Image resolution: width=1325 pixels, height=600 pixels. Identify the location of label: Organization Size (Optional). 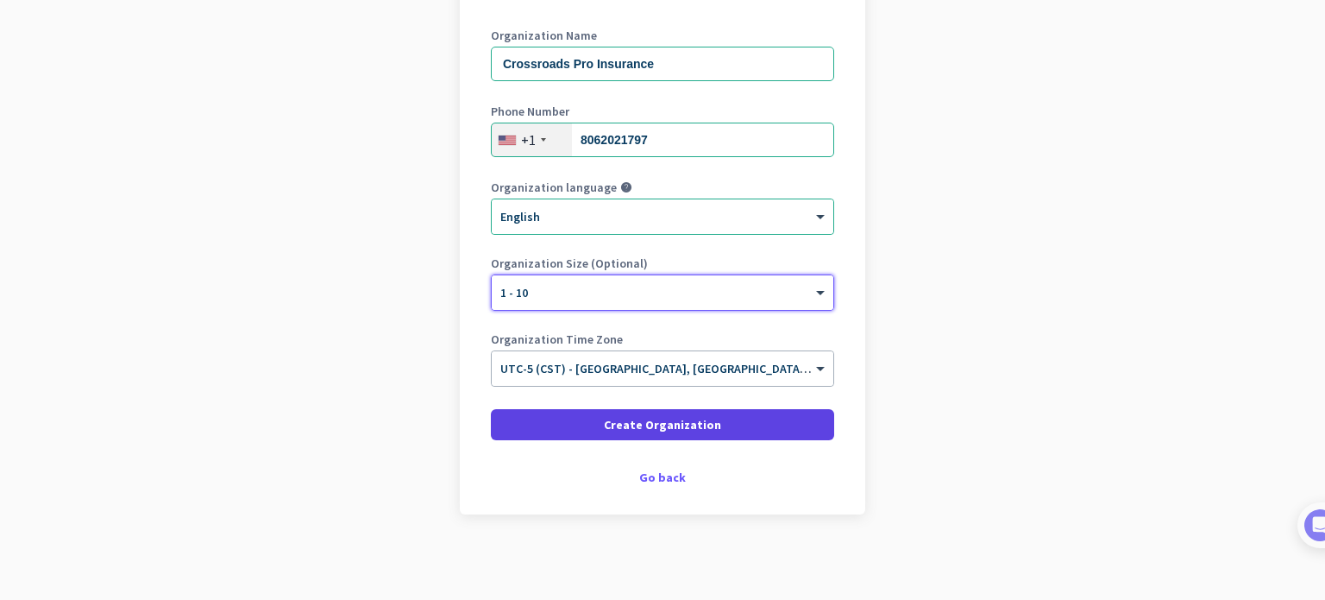
(663, 263).